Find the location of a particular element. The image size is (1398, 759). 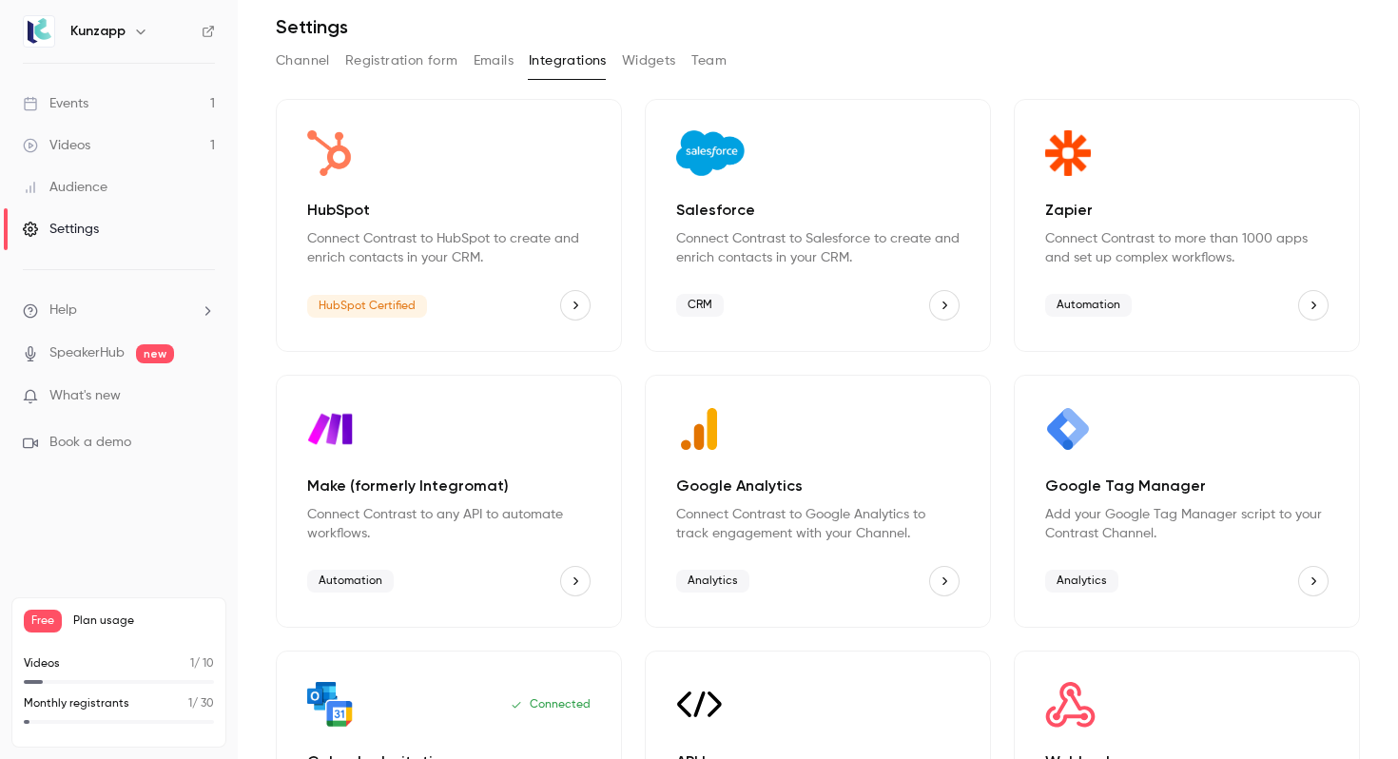

span: CRM is located at coordinates (700, 305).